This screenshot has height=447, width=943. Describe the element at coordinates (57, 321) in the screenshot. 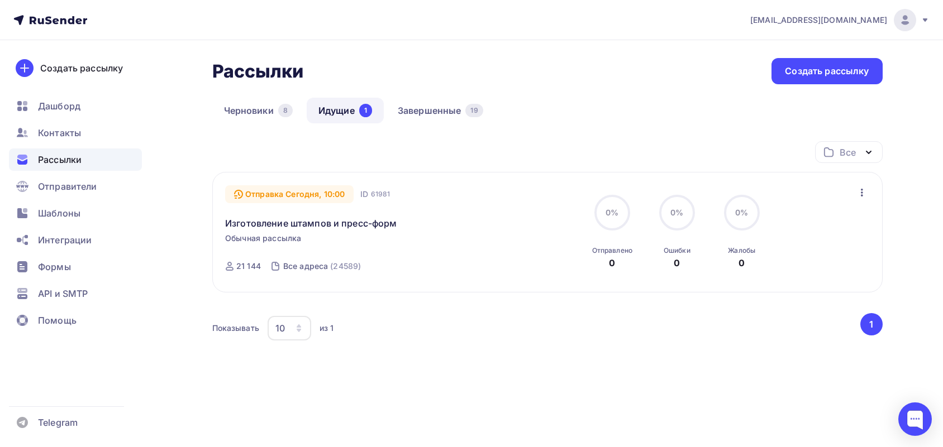

I see `span: Помощь` at that location.